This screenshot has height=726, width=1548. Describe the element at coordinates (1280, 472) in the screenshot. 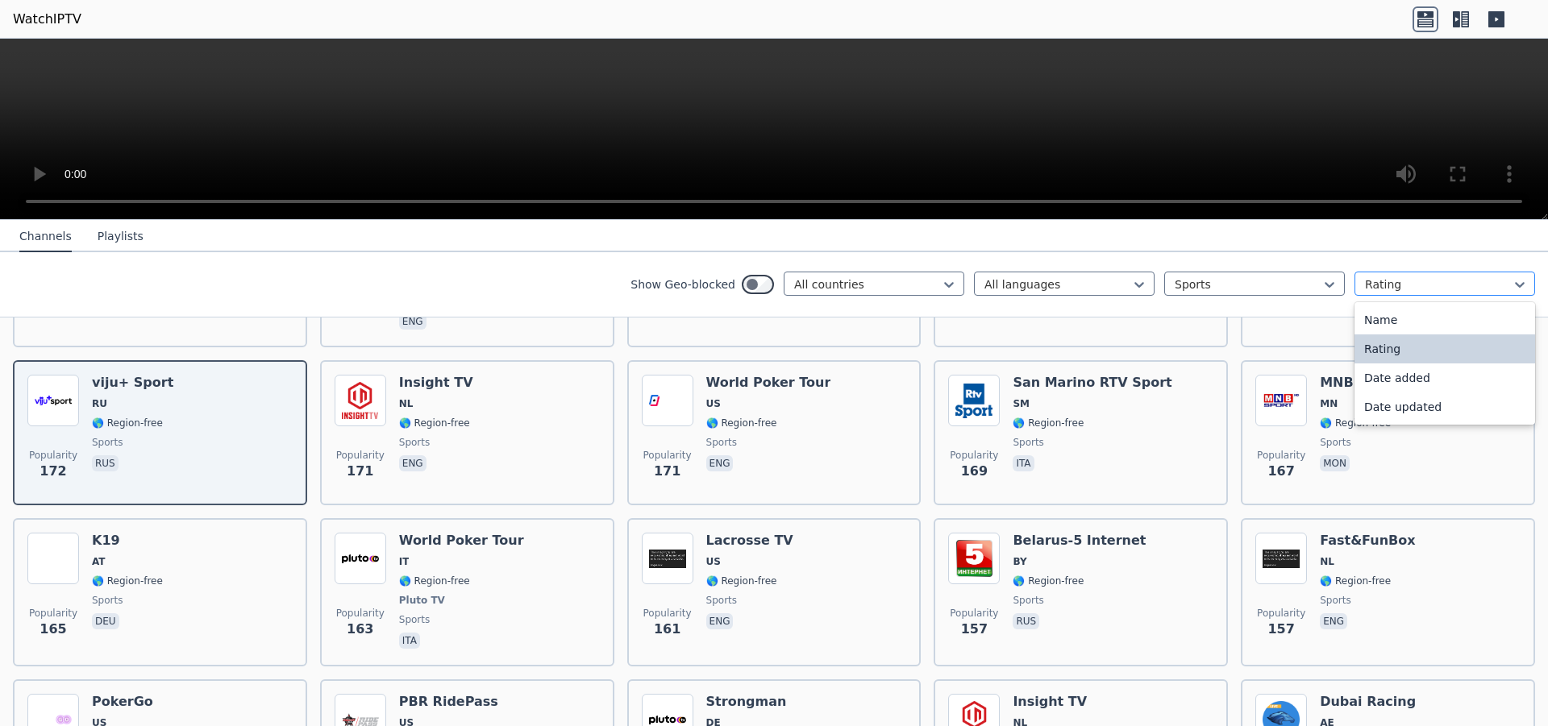

I see `span: 167` at that location.